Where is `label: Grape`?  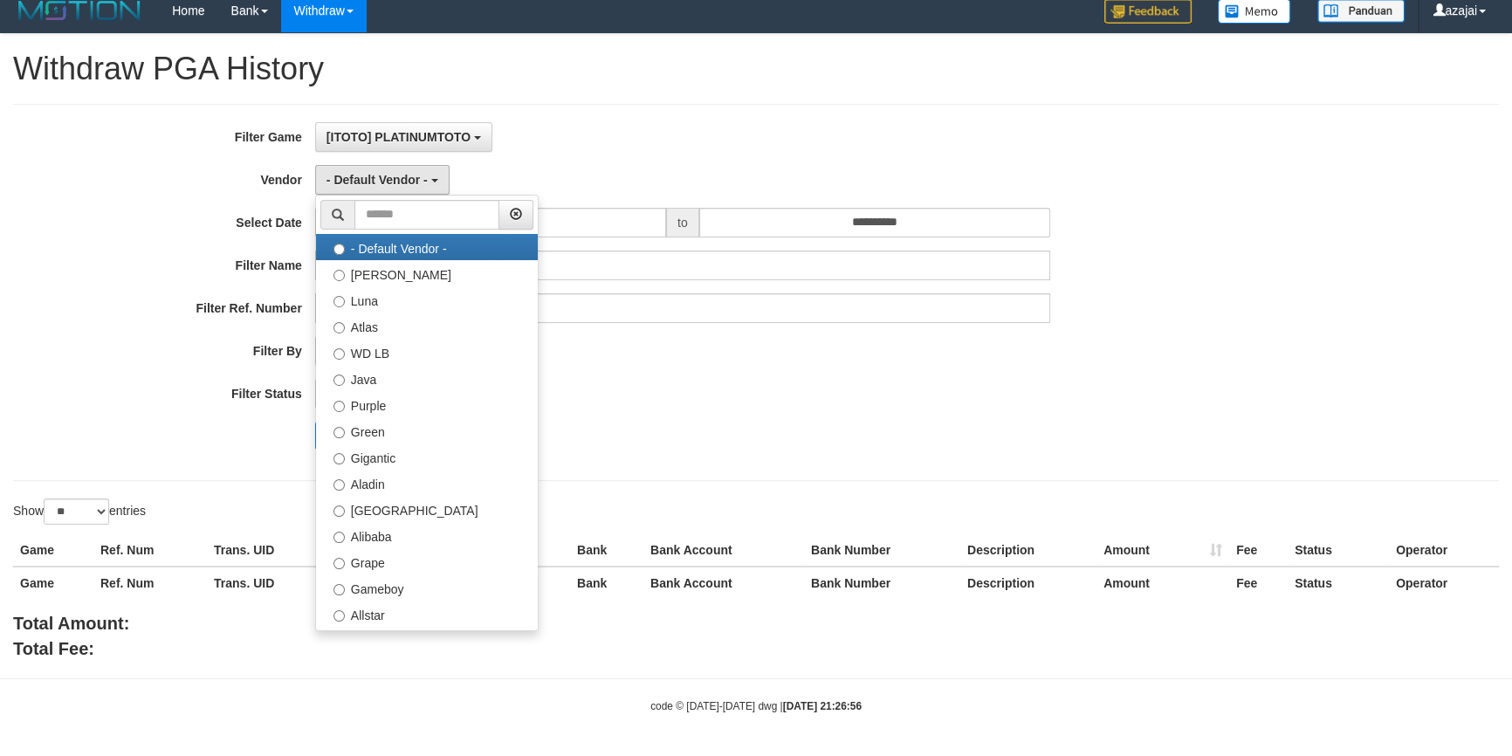
label: Grape is located at coordinates (427, 561).